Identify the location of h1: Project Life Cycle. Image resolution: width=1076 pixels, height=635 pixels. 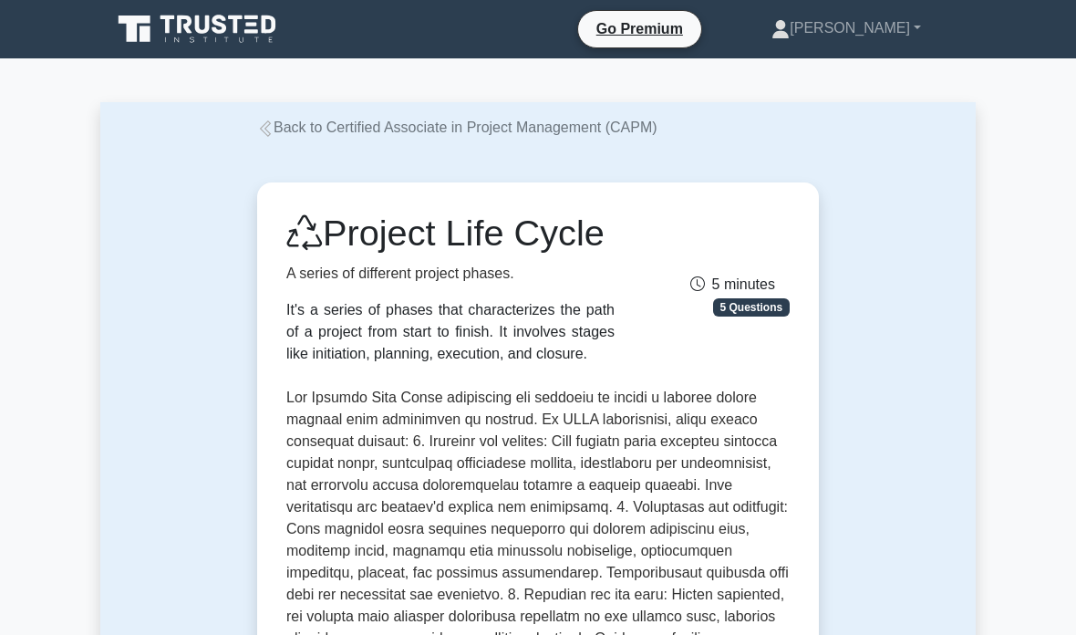
(451, 234).